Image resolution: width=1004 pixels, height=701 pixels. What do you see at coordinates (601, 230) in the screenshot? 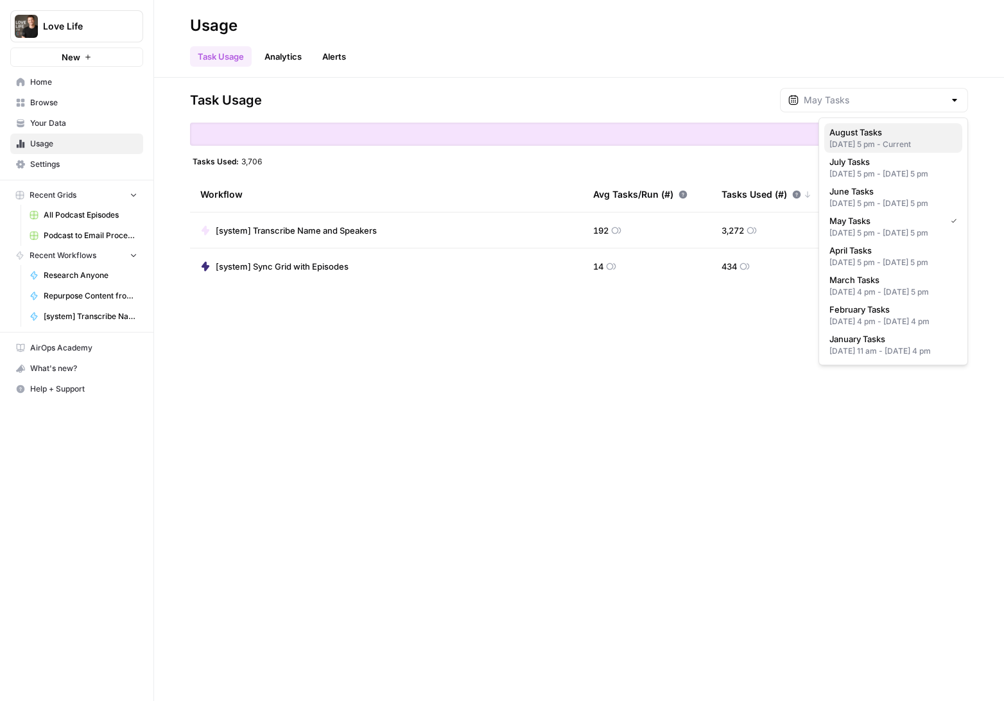
I see `span: 192` at bounding box center [601, 230].